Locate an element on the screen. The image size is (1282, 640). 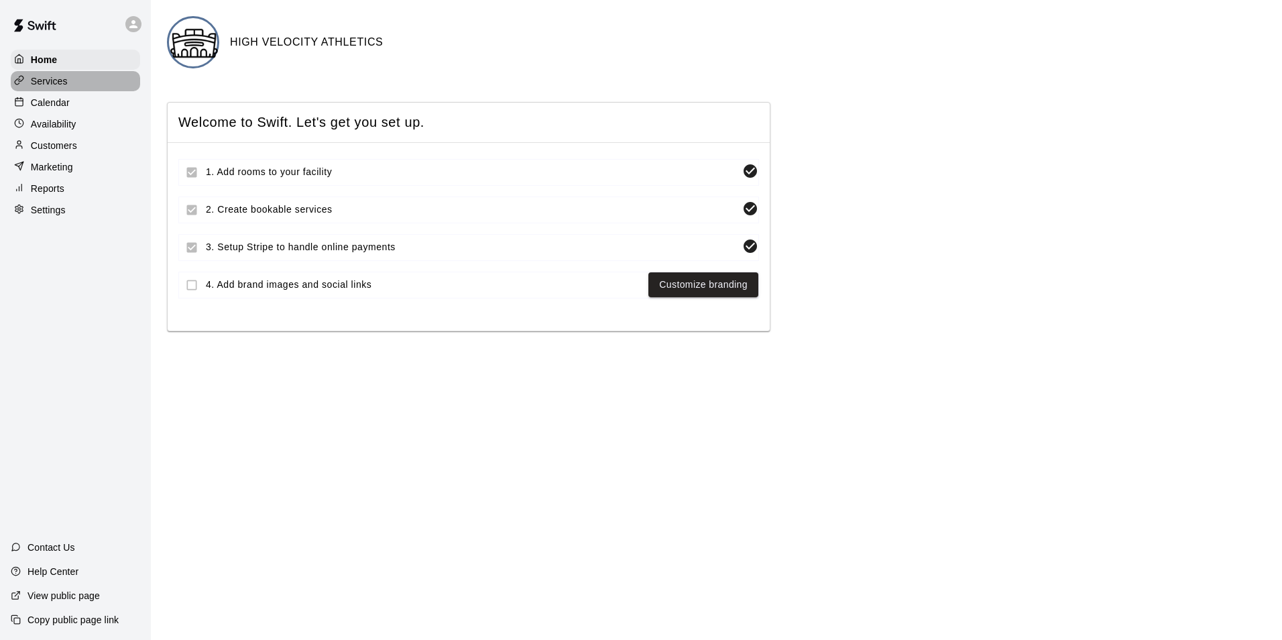
button: Customize branding is located at coordinates (704, 284).